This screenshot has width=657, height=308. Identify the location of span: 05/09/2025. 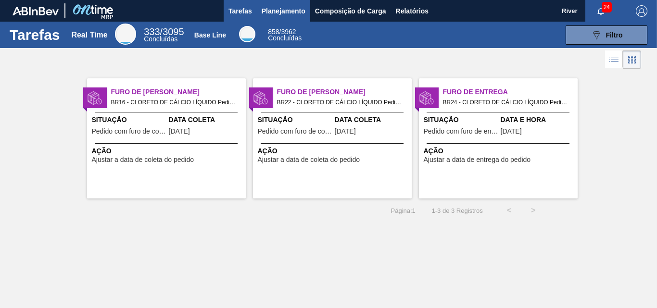
(179, 131).